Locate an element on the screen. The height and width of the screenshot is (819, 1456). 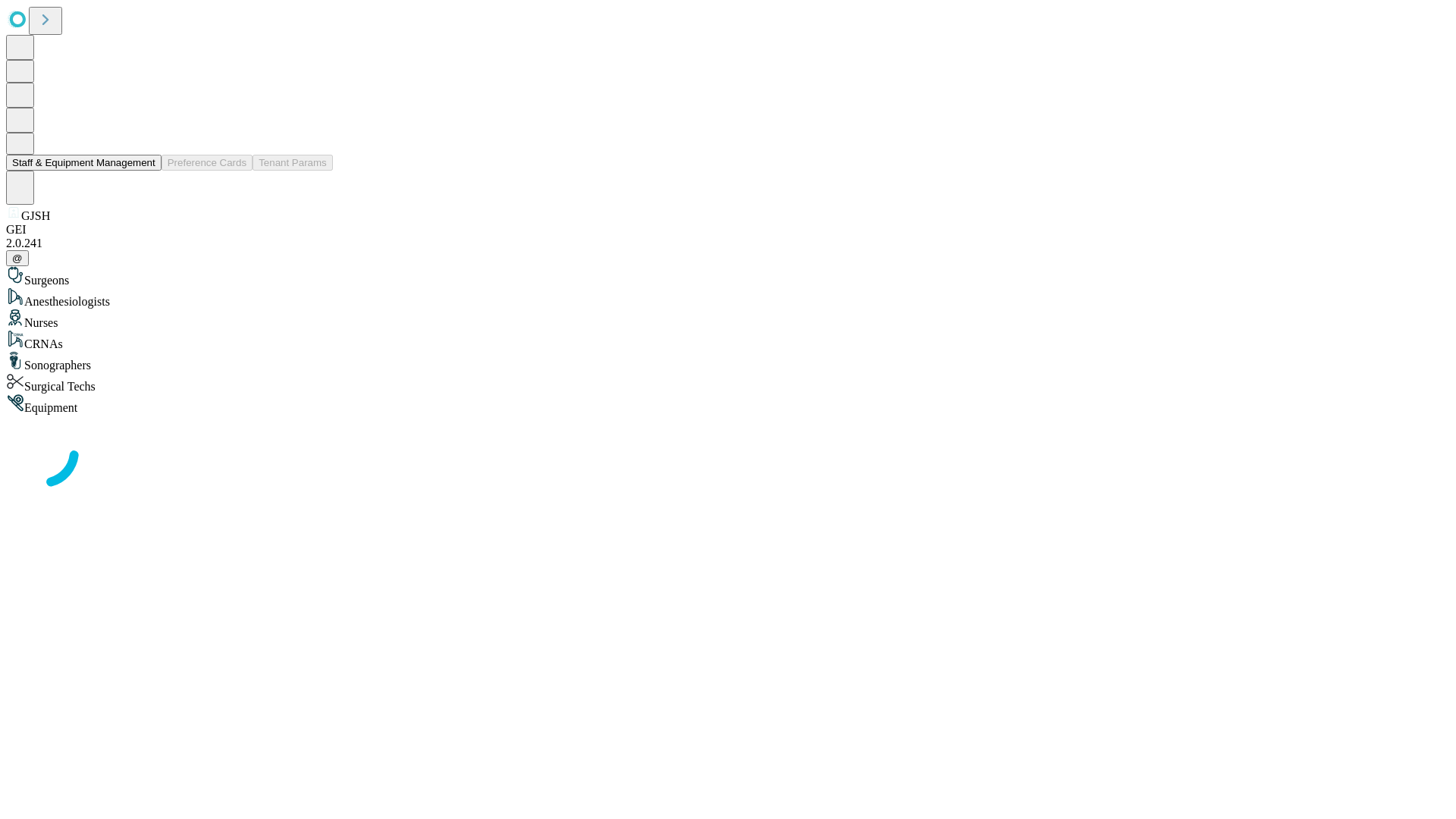
button: Tenant Params is located at coordinates (293, 163).